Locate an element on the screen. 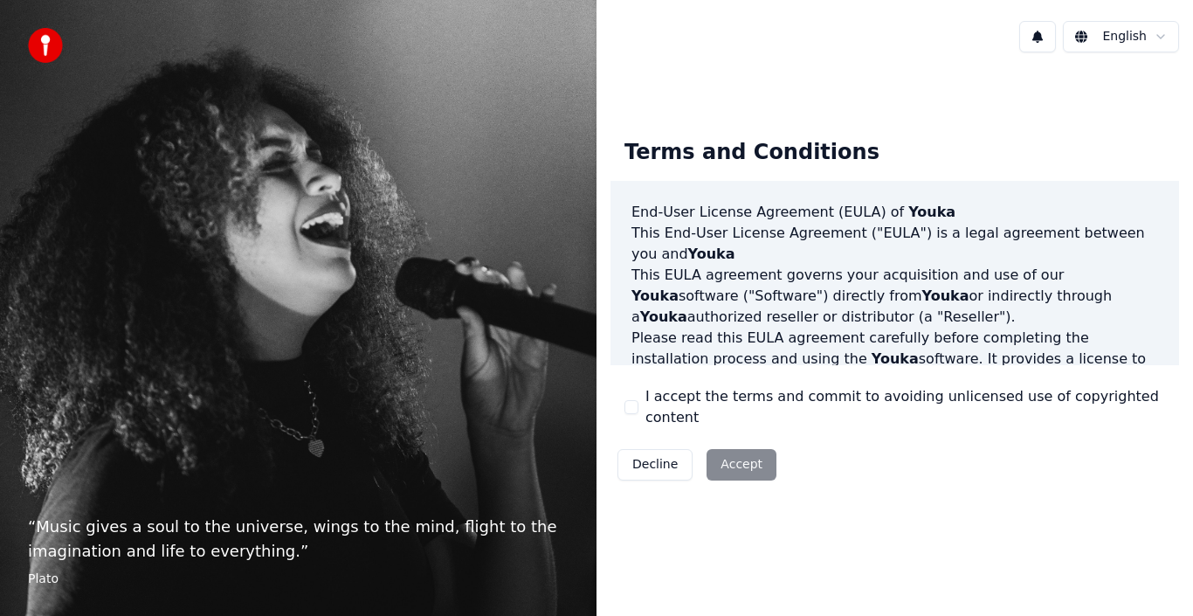 This screenshot has height=616, width=1193. p: Please read this EULA agreement carefully before completing the installation process and using th... is located at coordinates (895, 370).